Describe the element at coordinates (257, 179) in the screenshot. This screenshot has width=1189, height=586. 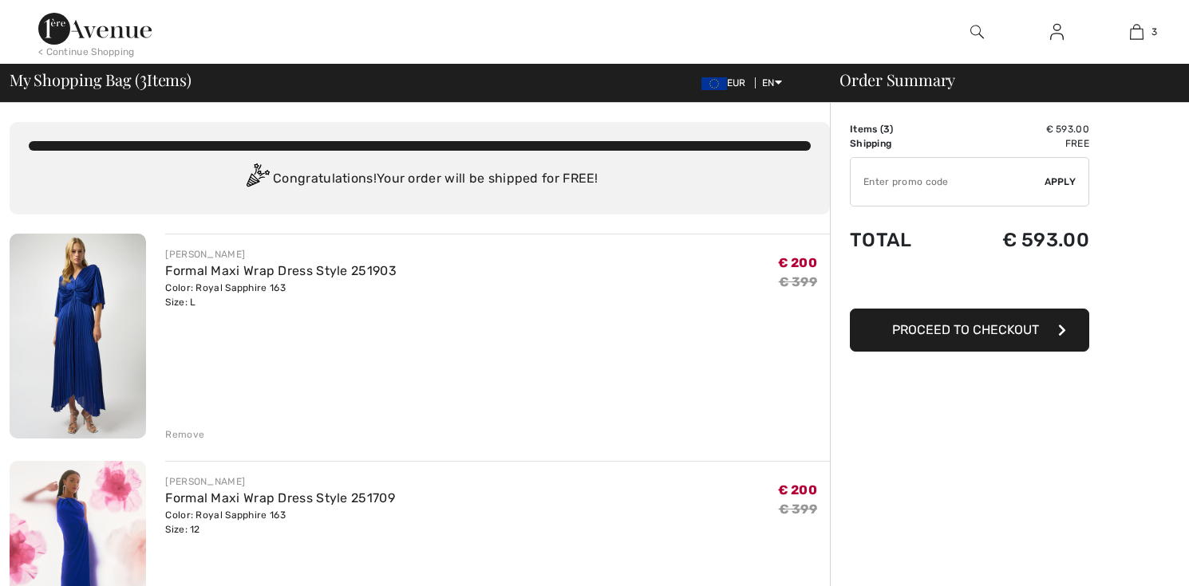
I see `img: Congratulation2.svg` at that location.